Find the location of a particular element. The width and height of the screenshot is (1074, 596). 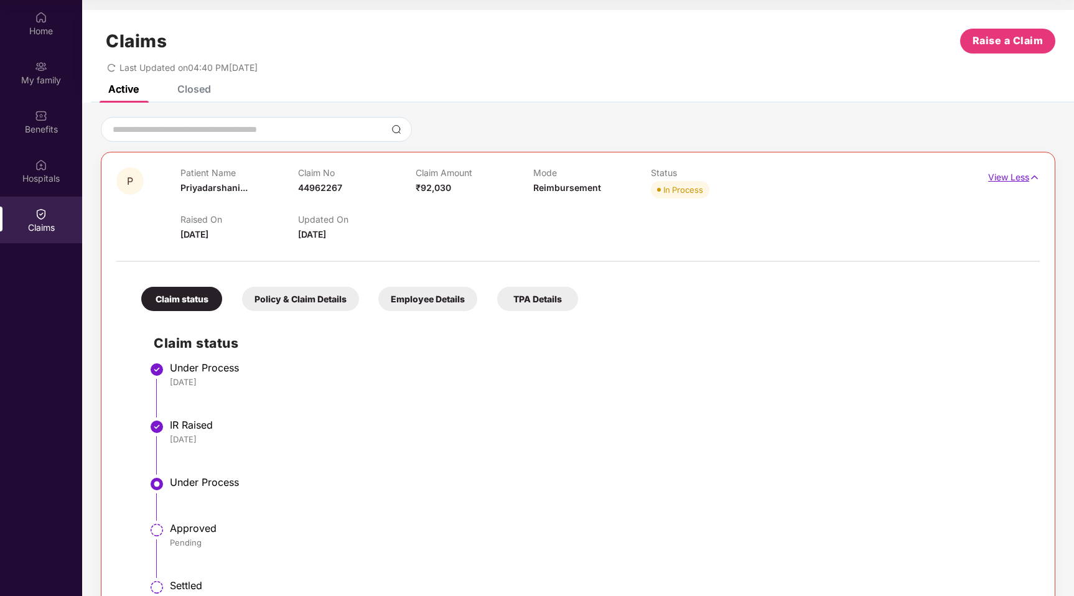

img: svg+xml;base64,PHN2ZyBpZD0iSG9zcGl0YWxzIiB4bWxucz0iaHR0cDovL3d3dy53My5vcmcvMjAwMC9zdmciIHdpZHRoPS... is located at coordinates (41, 165).